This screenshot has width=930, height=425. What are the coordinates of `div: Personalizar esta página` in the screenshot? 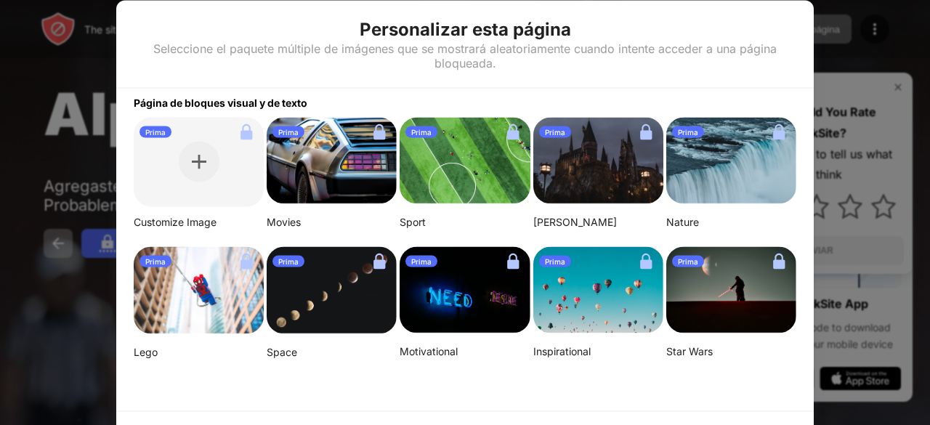 It's located at (465, 29).